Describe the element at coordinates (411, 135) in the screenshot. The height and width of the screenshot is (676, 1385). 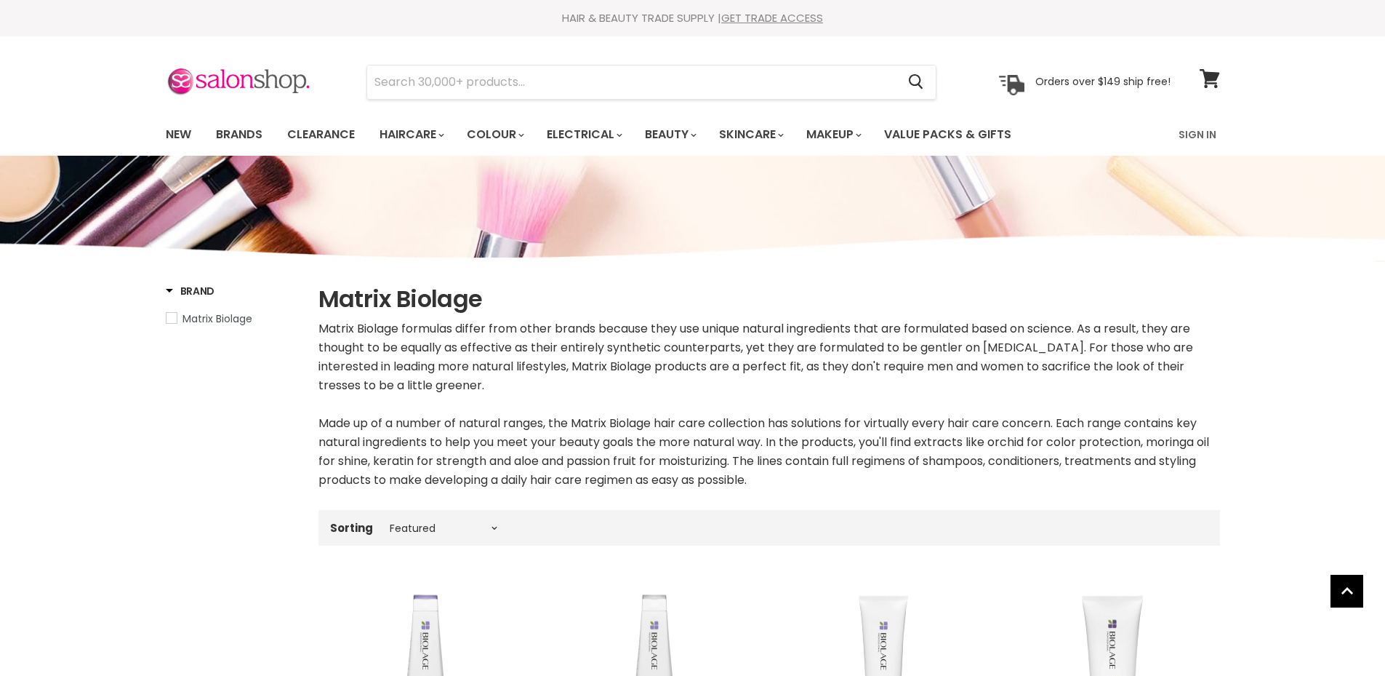
I see `a: Haircare` at that location.